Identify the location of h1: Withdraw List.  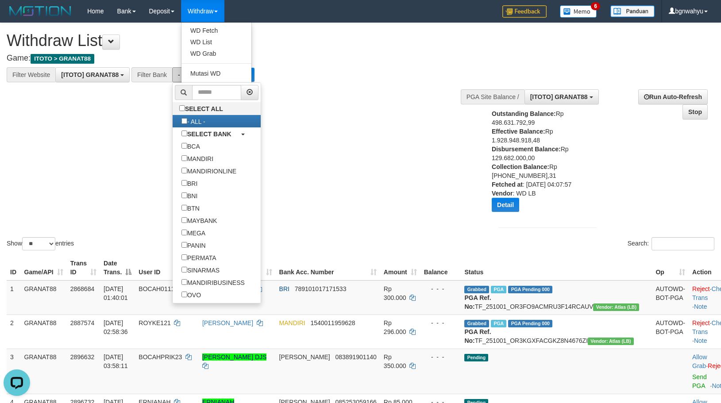
(239, 41).